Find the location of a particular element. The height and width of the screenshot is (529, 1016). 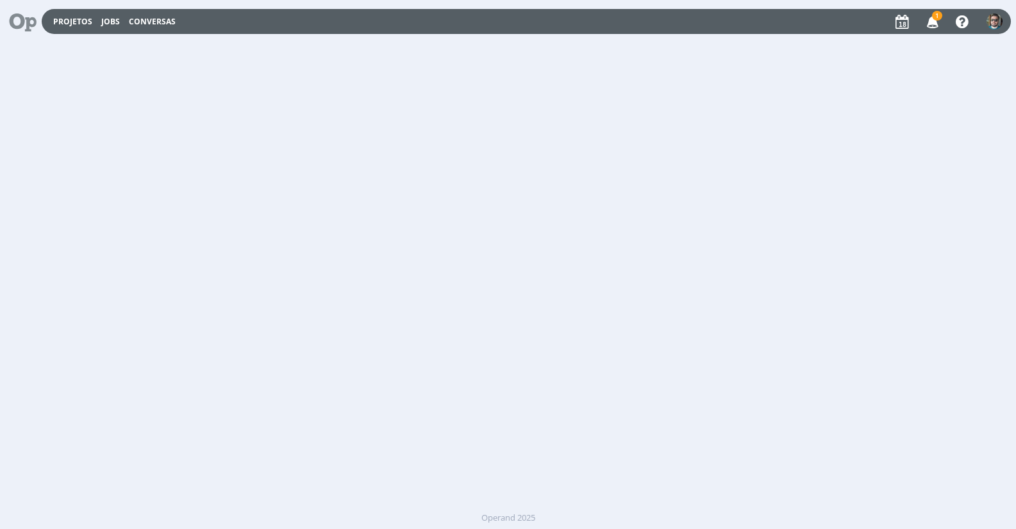

button: Conversas is located at coordinates (152, 22).